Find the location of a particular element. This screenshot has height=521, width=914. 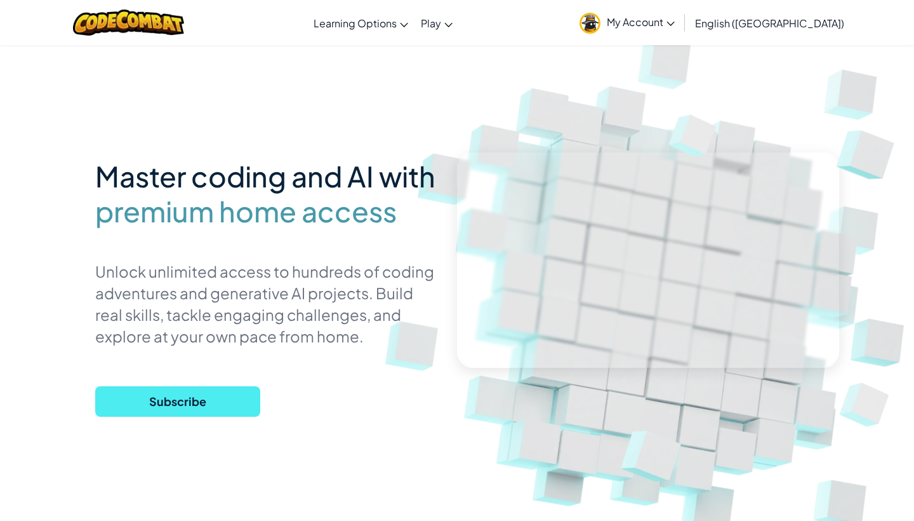

a: Learning Options is located at coordinates (361, 23).